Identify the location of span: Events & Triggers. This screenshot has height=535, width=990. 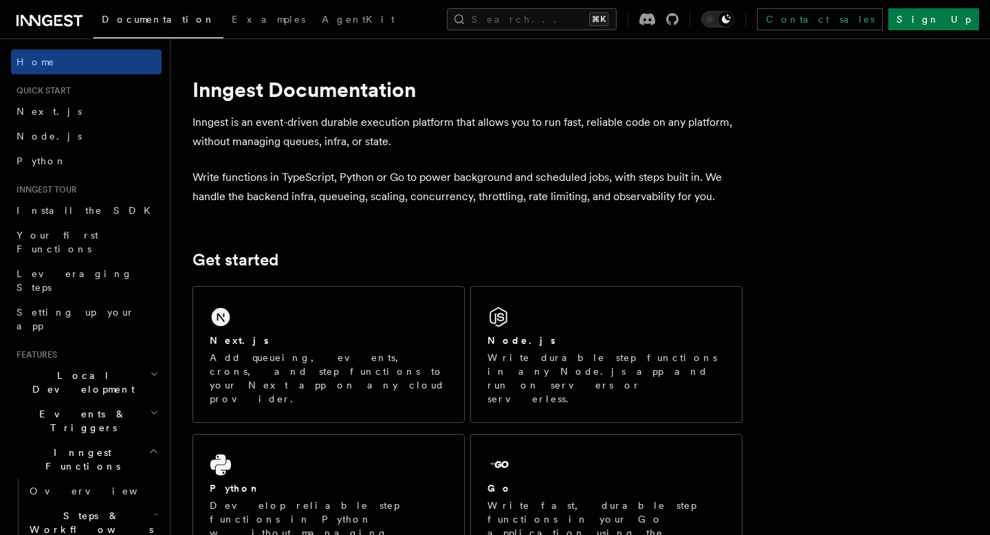
(80, 421).